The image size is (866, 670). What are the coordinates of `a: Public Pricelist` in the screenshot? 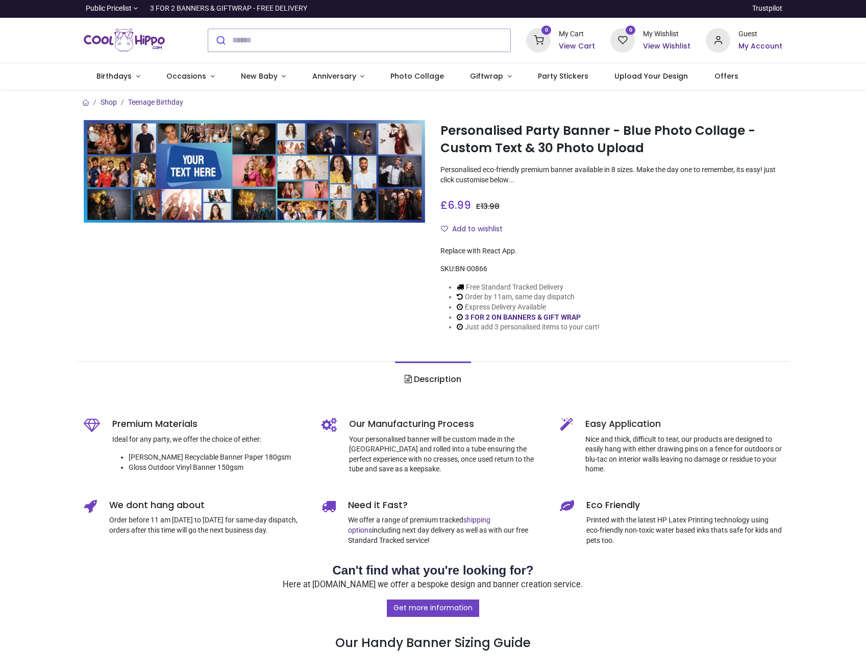 It's located at (111, 9).